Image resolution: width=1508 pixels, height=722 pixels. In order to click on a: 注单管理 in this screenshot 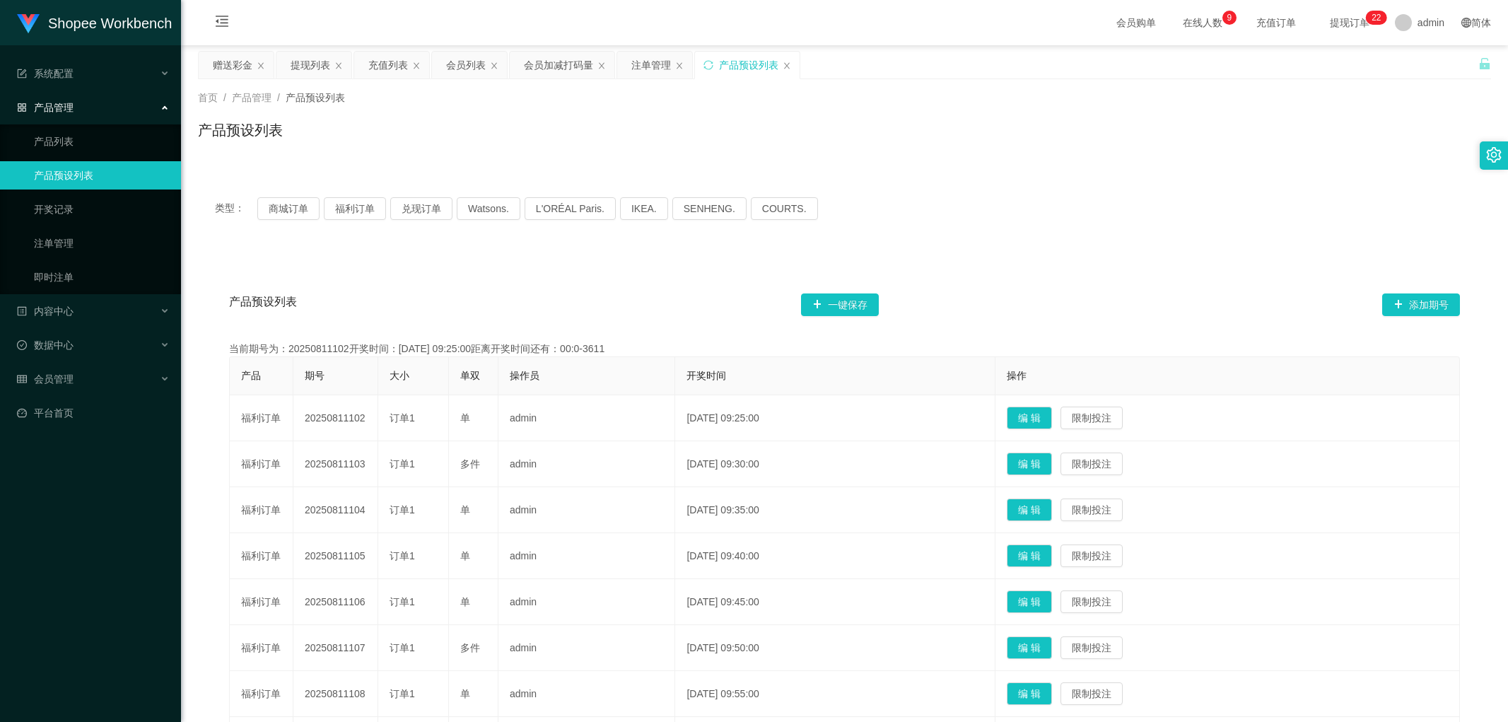, I will do `click(102, 243)`.